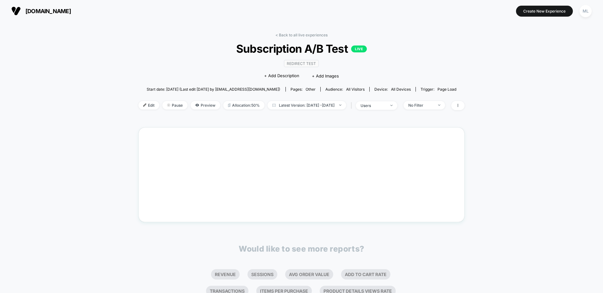  I want to click on button: ML, so click(586, 11).